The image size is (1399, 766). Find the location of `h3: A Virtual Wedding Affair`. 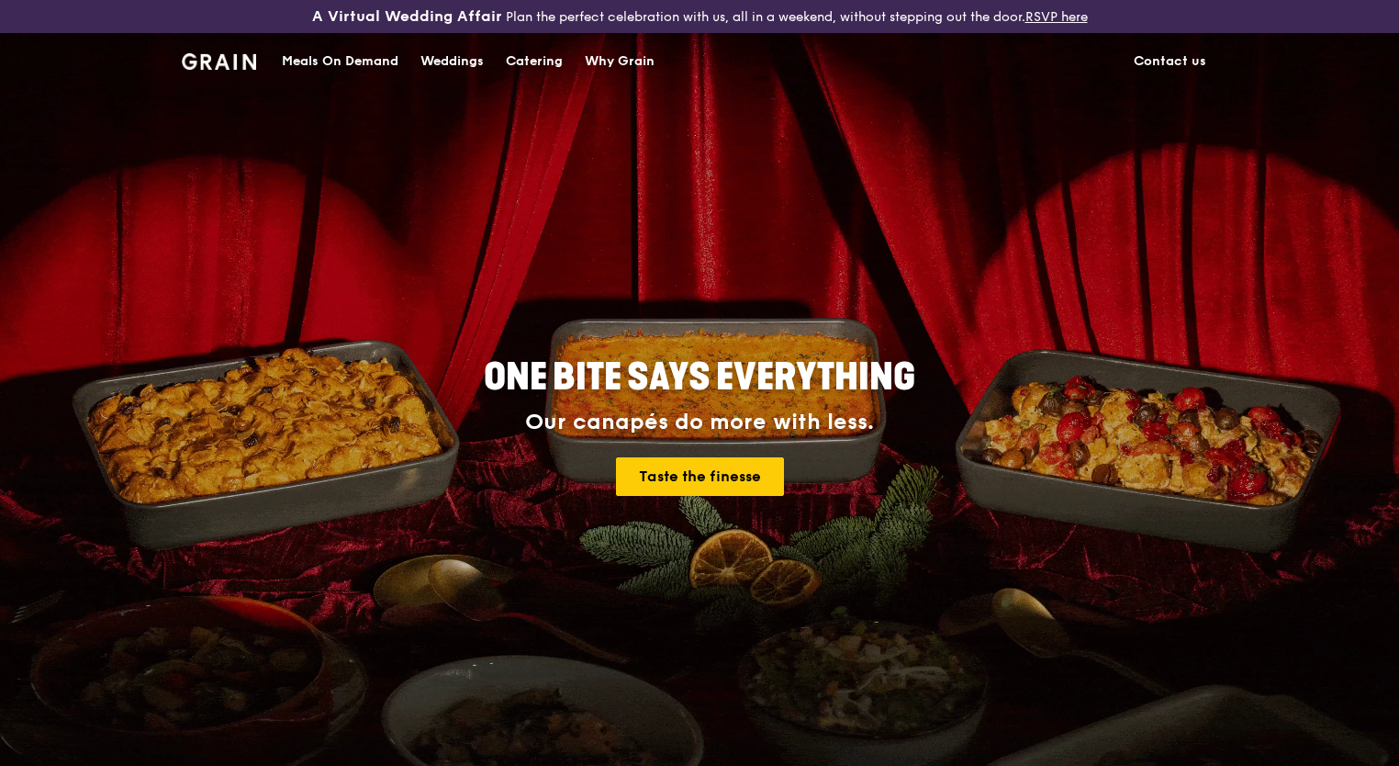

h3: A Virtual Wedding Affair is located at coordinates (407, 17).